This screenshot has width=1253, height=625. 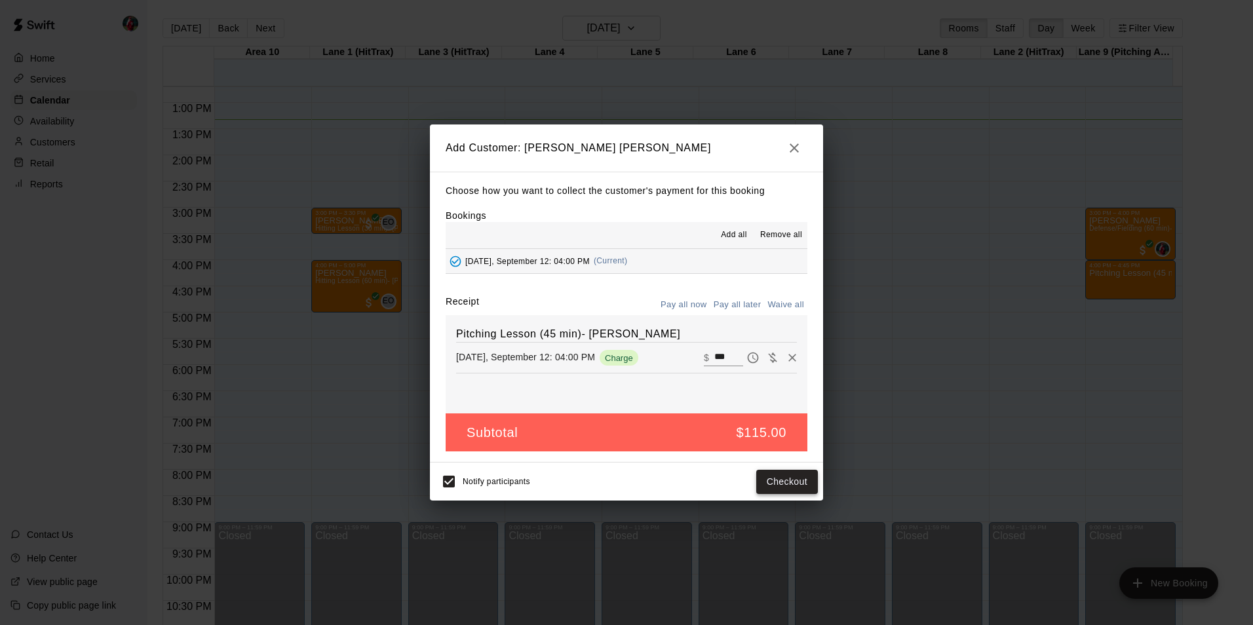 I want to click on label: Bookings, so click(x=466, y=216).